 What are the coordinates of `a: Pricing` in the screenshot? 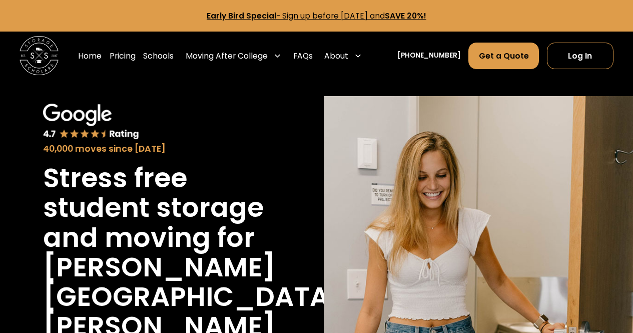 It's located at (123, 56).